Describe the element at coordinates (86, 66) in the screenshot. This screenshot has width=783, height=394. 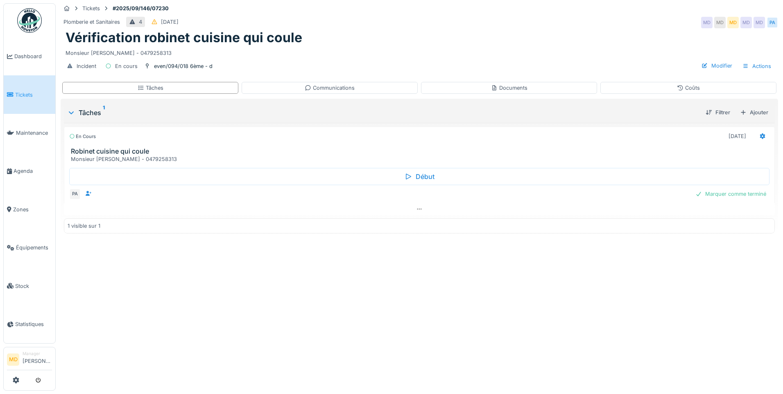
I see `div: Incident` at that location.